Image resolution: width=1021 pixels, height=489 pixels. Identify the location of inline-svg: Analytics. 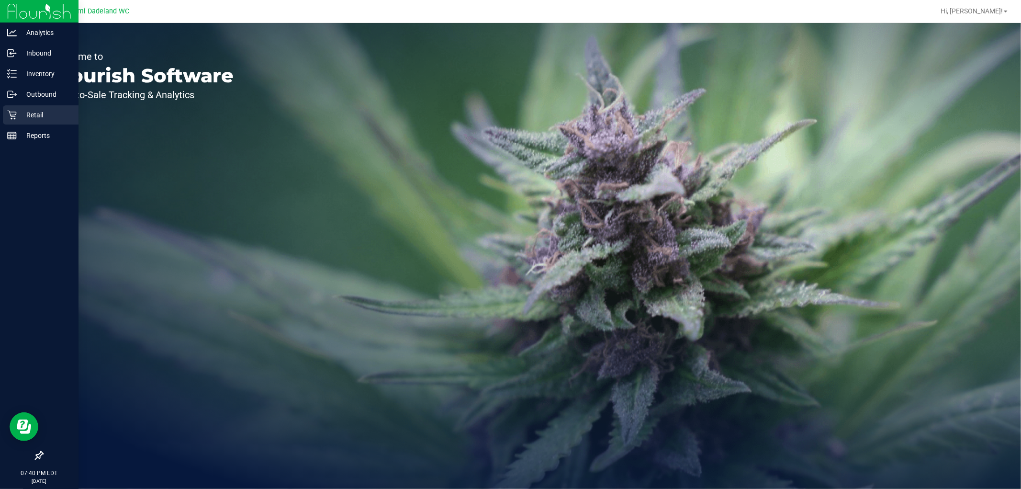
(12, 33).